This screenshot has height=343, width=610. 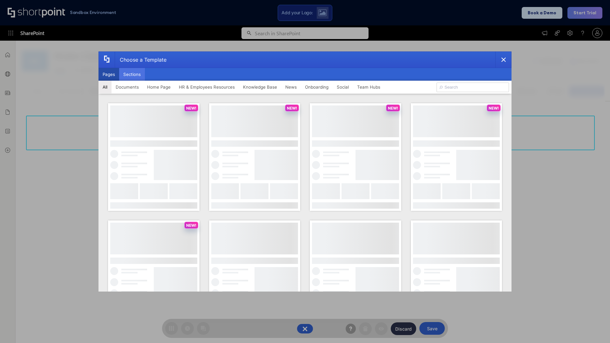 I want to click on button: Sections, so click(x=132, y=74).